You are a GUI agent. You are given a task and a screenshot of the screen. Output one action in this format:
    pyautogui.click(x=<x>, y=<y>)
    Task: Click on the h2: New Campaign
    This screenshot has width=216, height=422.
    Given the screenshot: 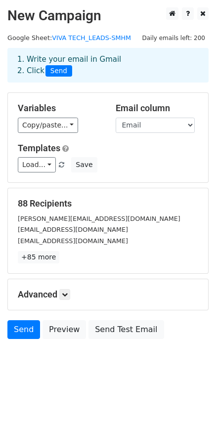 What is the action you would take?
    pyautogui.click(x=108, y=16)
    